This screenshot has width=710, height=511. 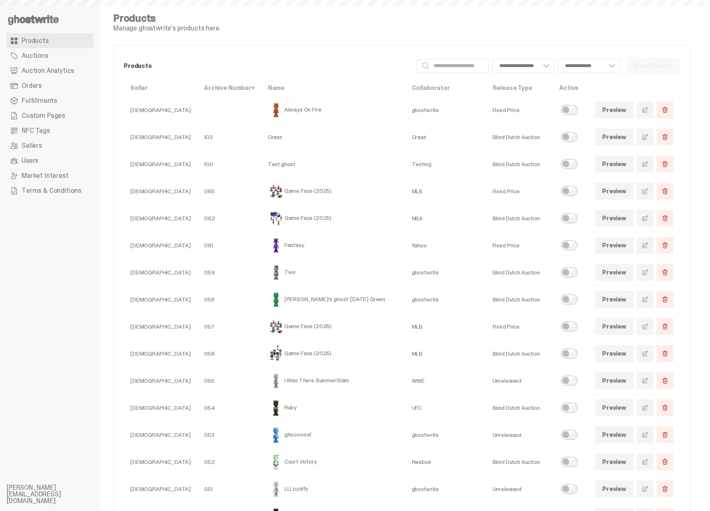 I want to click on img: ghooooost, so click(x=276, y=435).